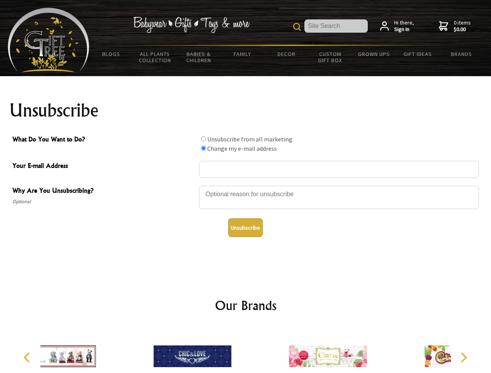 The width and height of the screenshot is (491, 373). What do you see at coordinates (111, 54) in the screenshot?
I see `a: BLOGS` at bounding box center [111, 54].